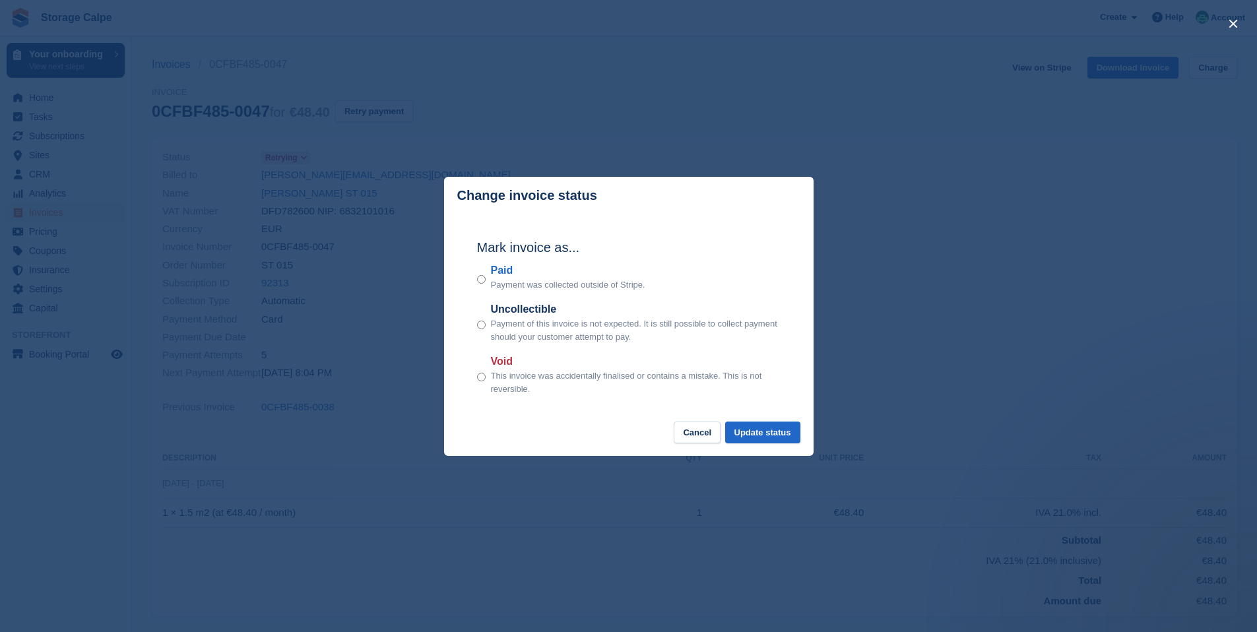 This screenshot has width=1257, height=632. I want to click on h2: Mark invoice as..., so click(629, 248).